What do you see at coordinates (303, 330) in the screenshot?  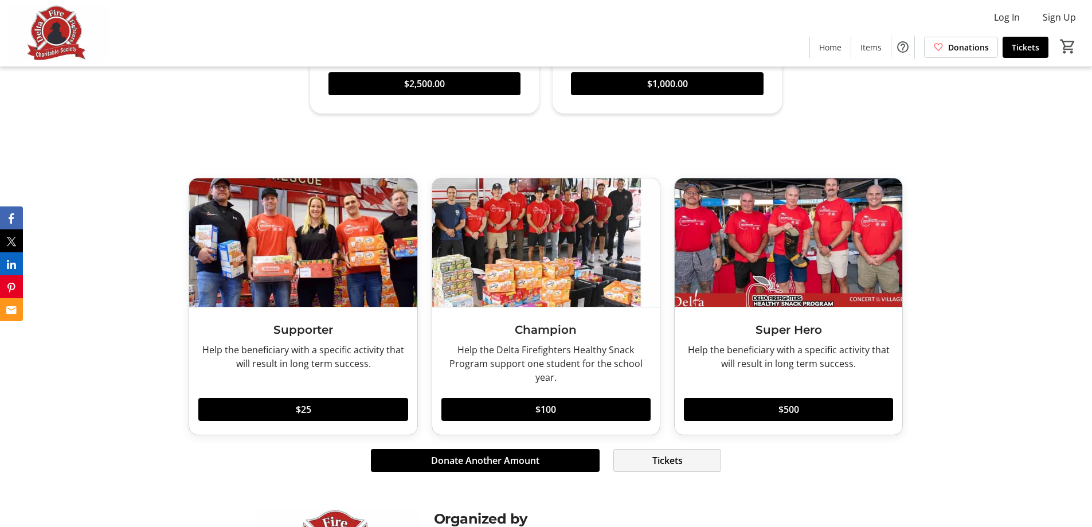 I see `h3: Supporter` at bounding box center [303, 330].